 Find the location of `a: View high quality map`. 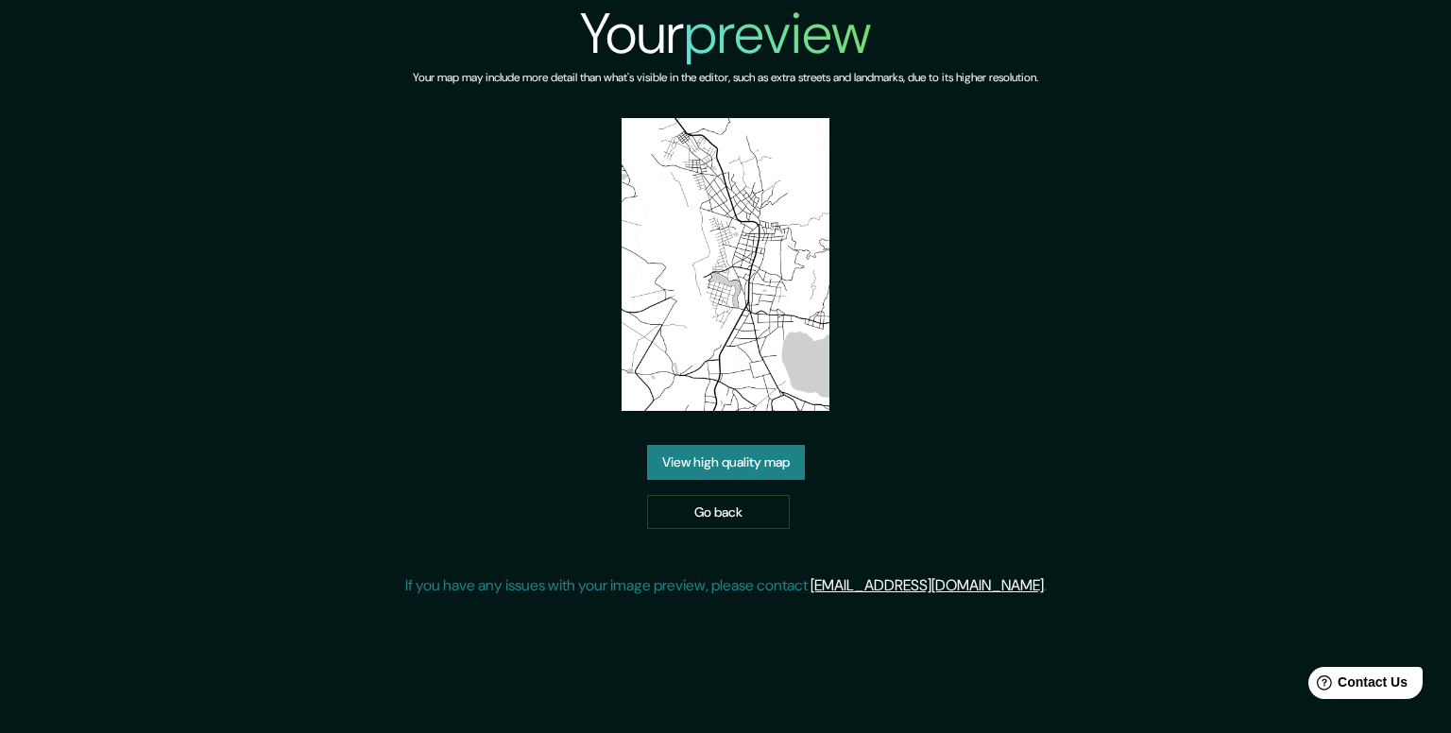

a: View high quality map is located at coordinates (725, 462).